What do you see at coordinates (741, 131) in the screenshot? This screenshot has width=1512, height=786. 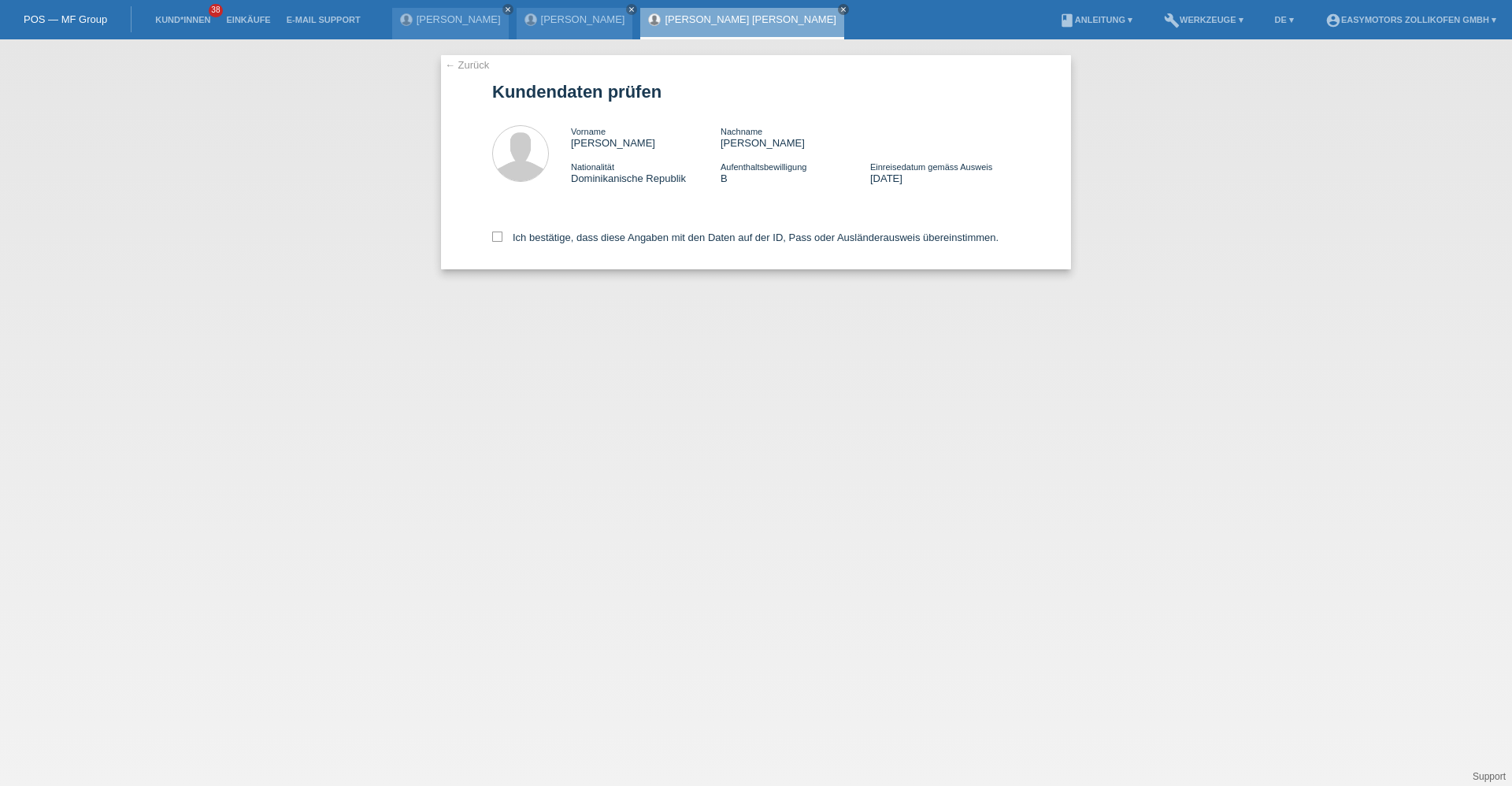 I see `span: Nachname` at bounding box center [741, 131].